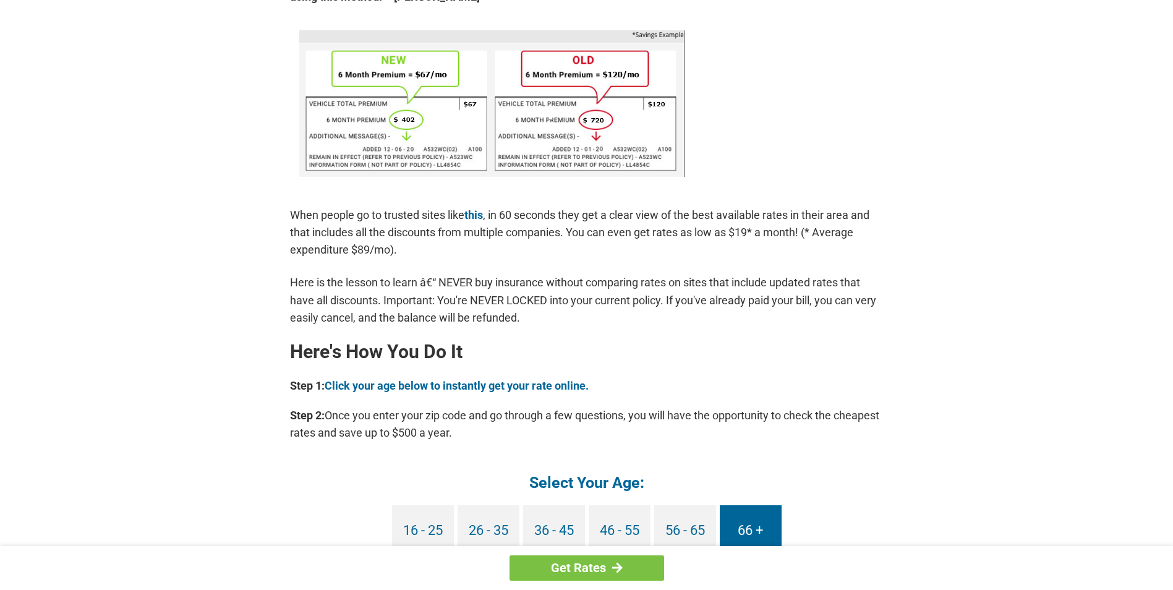 The image size is (1173, 590). Describe the element at coordinates (587, 233) in the screenshot. I see `p: When people go to trusted sites like , in 60 seconds they get a clear view of the best available ...` at that location.